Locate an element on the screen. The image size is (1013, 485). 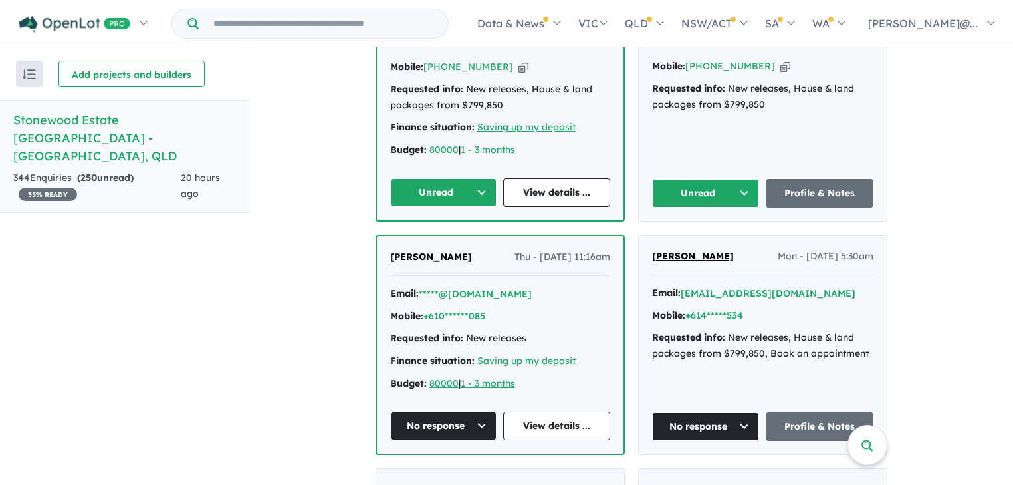
img: sort.svg is located at coordinates (29, 74).